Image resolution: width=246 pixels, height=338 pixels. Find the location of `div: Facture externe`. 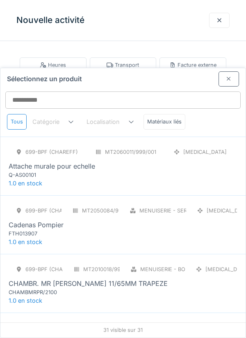

div: Facture externe is located at coordinates (193, 65).